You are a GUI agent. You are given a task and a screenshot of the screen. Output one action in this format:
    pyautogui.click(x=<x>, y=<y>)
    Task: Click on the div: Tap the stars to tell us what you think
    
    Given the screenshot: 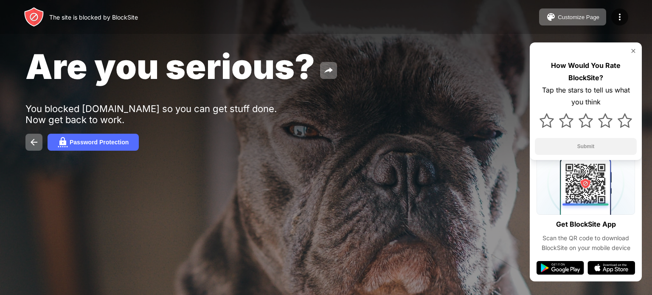 What is the action you would take?
    pyautogui.click(x=586, y=96)
    